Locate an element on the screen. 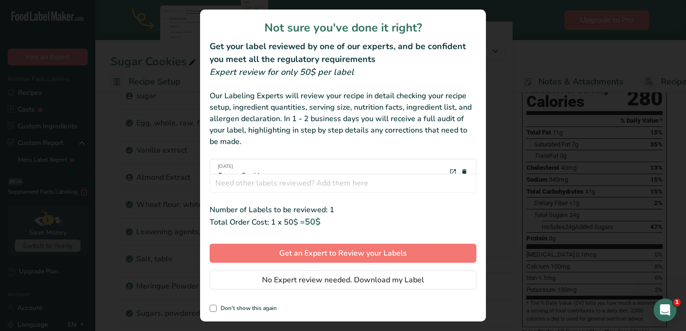  h2: Get your label reviewed by one of our experts, and be confident you meet all the regulatory requi... is located at coordinates (343, 53).